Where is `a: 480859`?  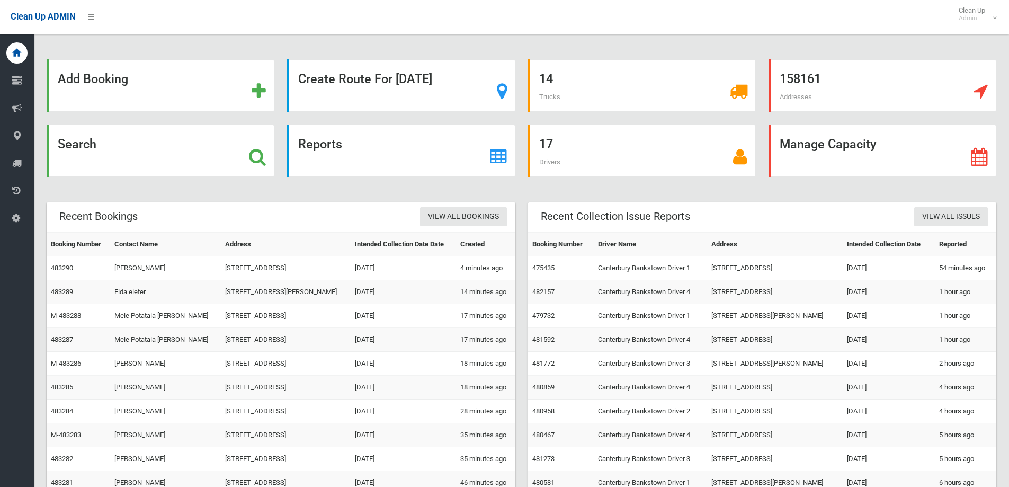 a: 480859 is located at coordinates (544, 387).